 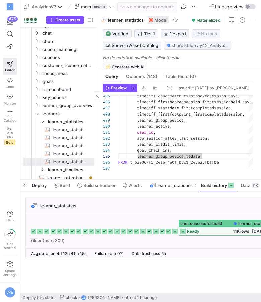 I want to click on button: Preview, so click(x=116, y=88).